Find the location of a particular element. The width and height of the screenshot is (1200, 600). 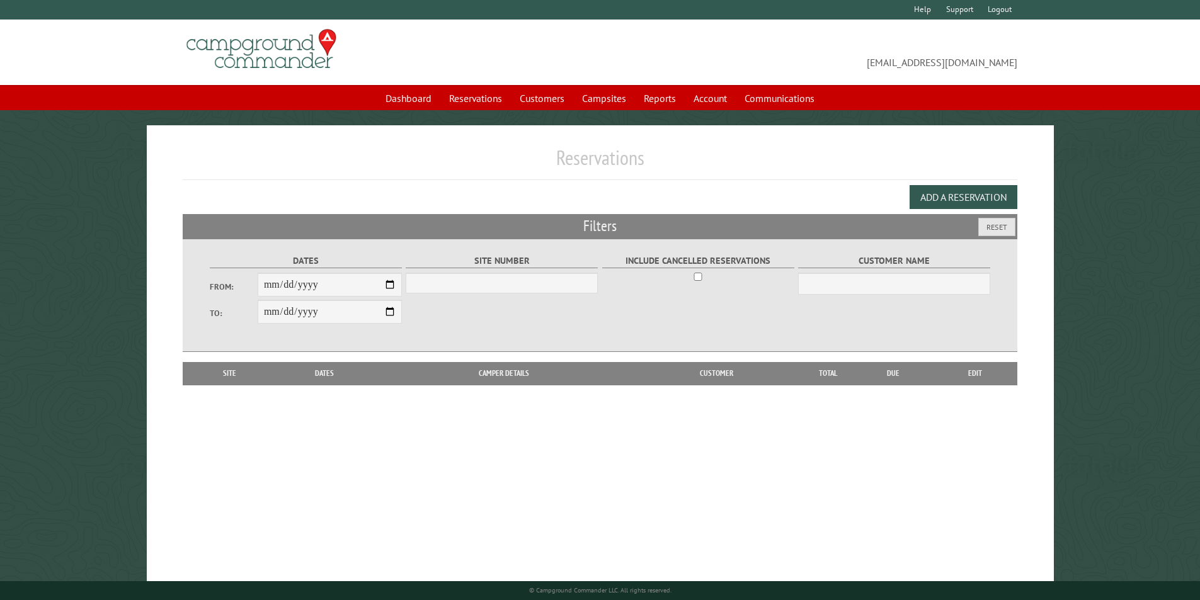

th: Edit is located at coordinates (975, 374).